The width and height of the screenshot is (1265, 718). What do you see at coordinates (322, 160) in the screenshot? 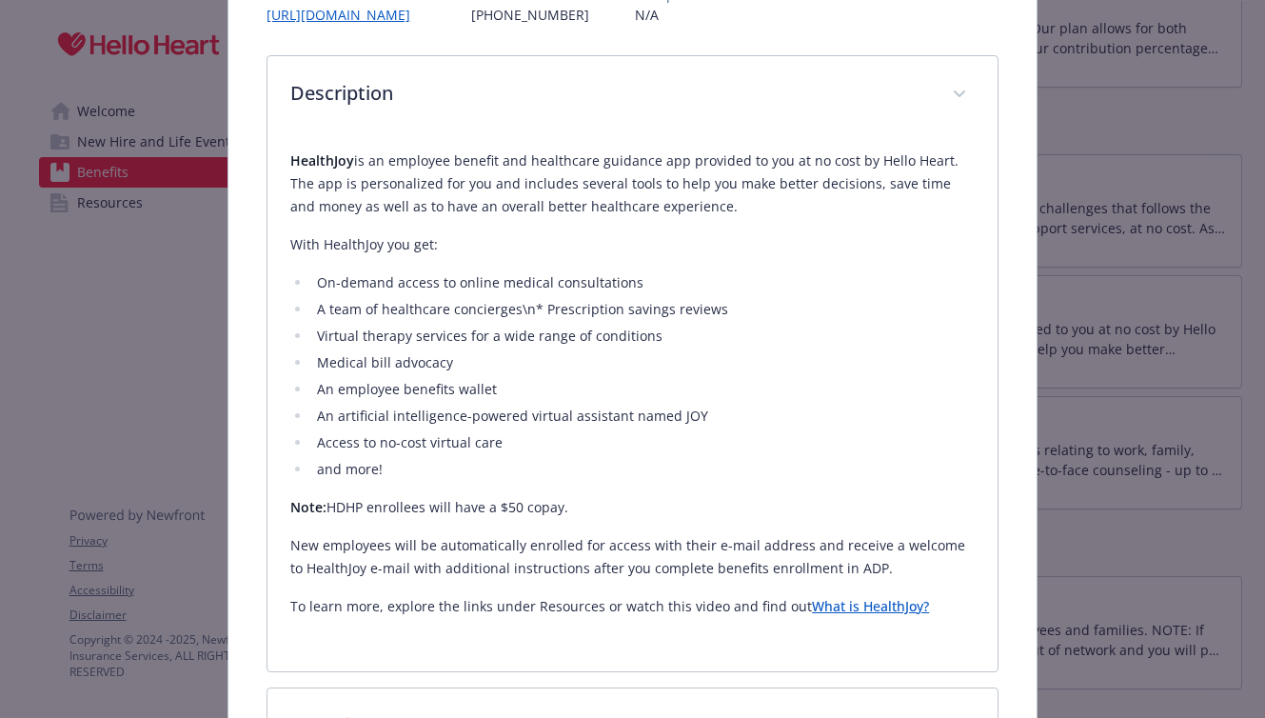
I see `strong: HealthJoy` at bounding box center [322, 160].